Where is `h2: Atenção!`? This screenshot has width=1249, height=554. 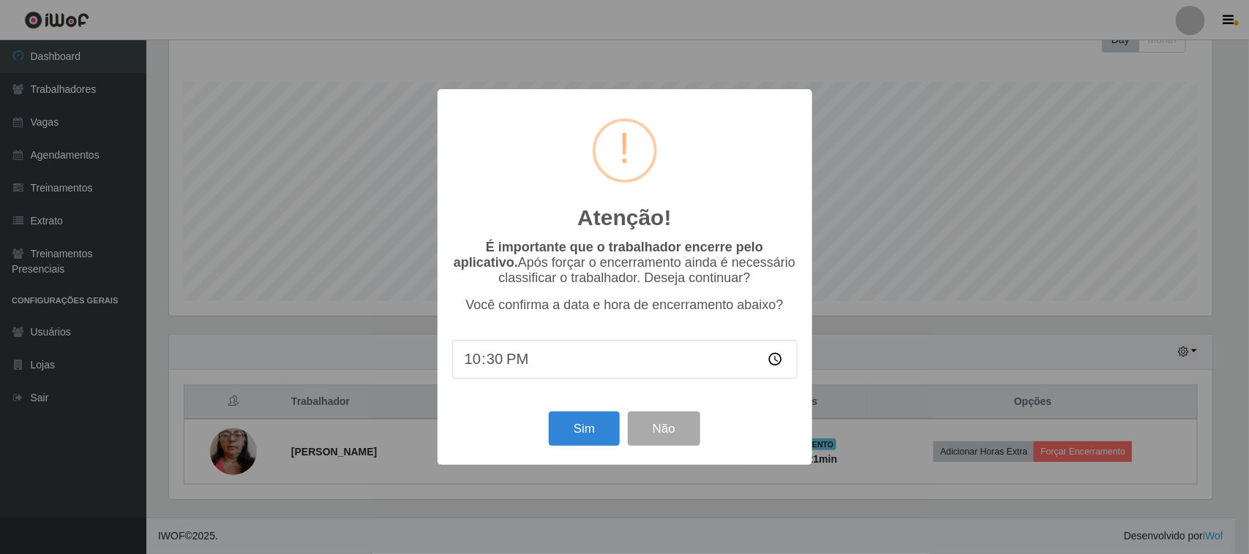
h2: Atenção! is located at coordinates (624, 218).